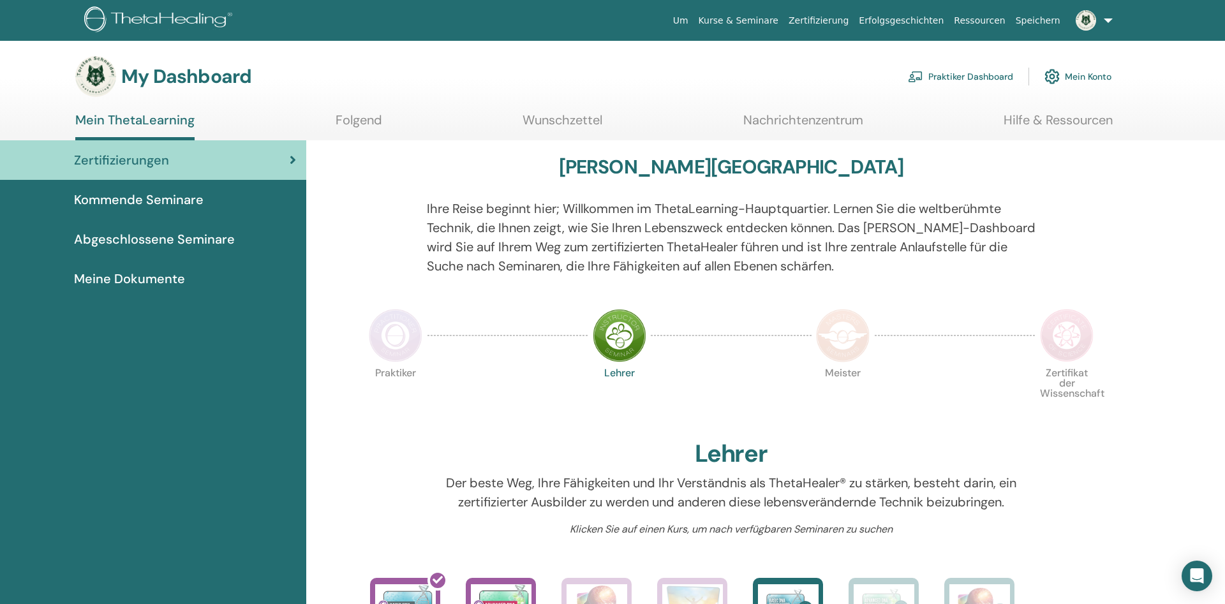  What do you see at coordinates (130, 279) in the screenshot?
I see `span: Meine Dokumente` at bounding box center [130, 279].